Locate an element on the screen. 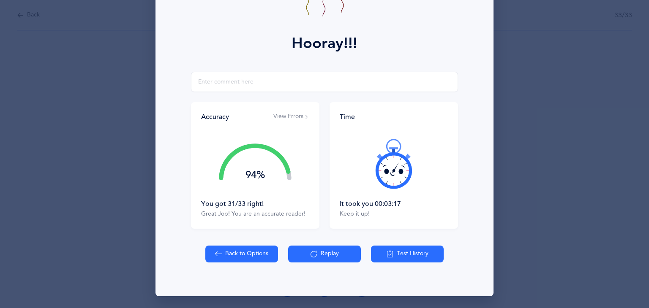 The image size is (649, 308). div: It took you 00:03:17 is located at coordinates (394, 204).